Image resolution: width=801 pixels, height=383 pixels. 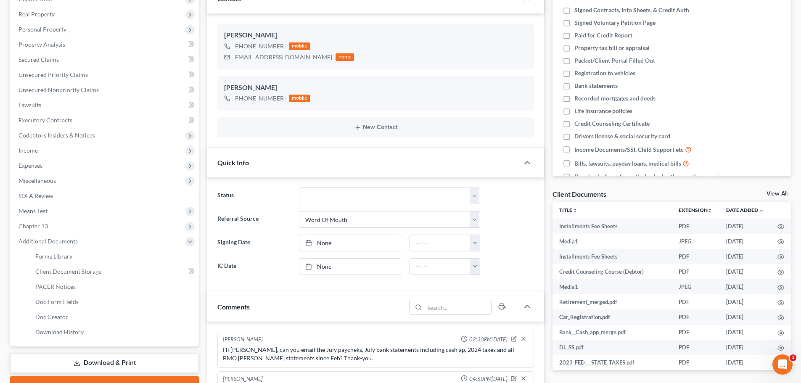 What do you see at coordinates (55, 286) in the screenshot?
I see `span: PACER Notices` at bounding box center [55, 286].